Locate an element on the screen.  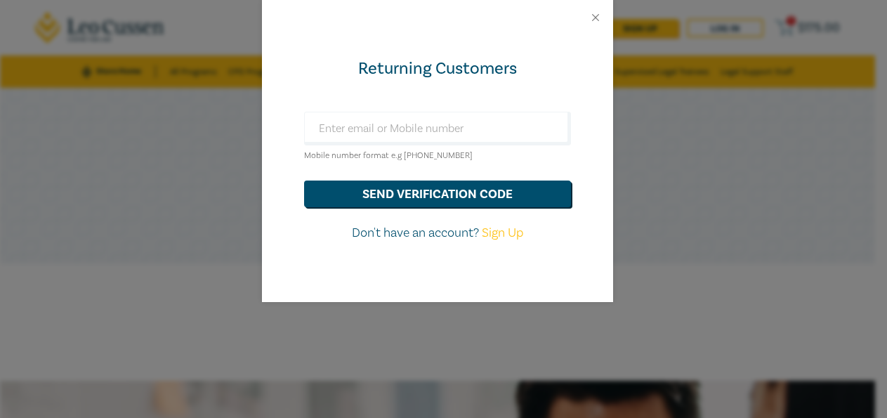
a: Sign Up is located at coordinates (502, 232).